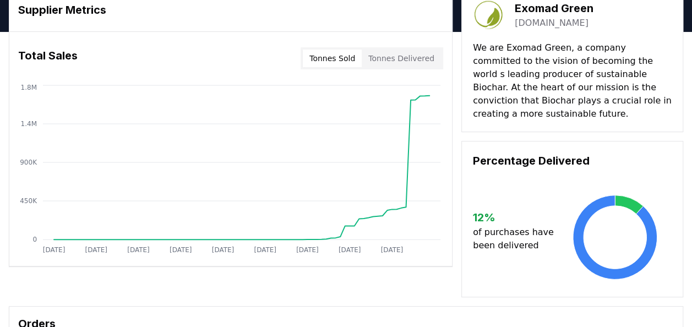 This screenshot has height=327, width=692. What do you see at coordinates (231, 10) in the screenshot?
I see `h3: Supplier Metrics` at bounding box center [231, 10].